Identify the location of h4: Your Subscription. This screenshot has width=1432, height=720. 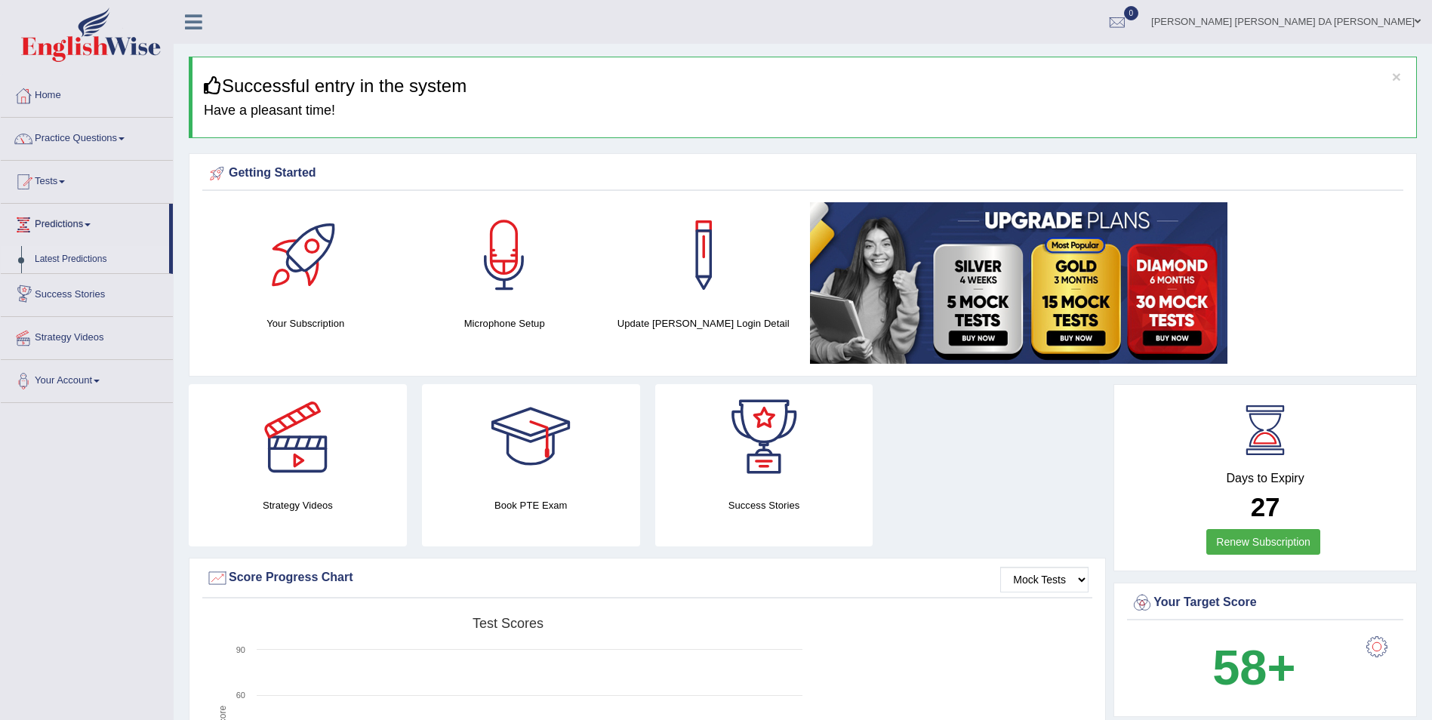
(305, 323).